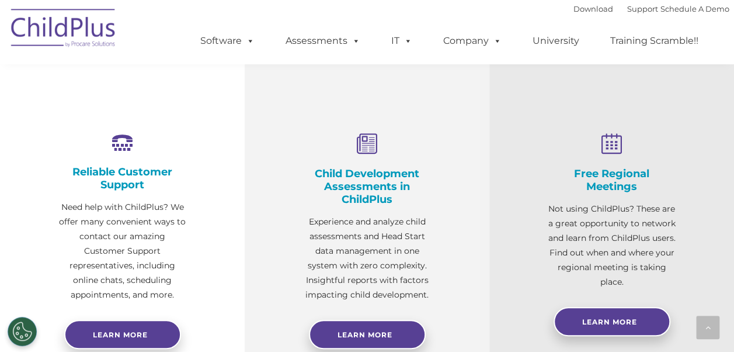 The image size is (734, 352). Describe the element at coordinates (22, 331) in the screenshot. I see `button: Cookies Settings` at that location.